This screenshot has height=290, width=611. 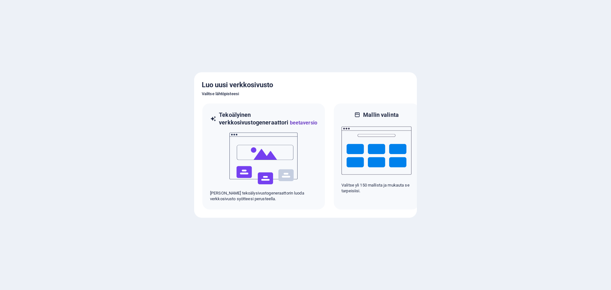 What do you see at coordinates (237, 85) in the screenshot?
I see `font: Luo uusi verkkosivusto` at bounding box center [237, 85].